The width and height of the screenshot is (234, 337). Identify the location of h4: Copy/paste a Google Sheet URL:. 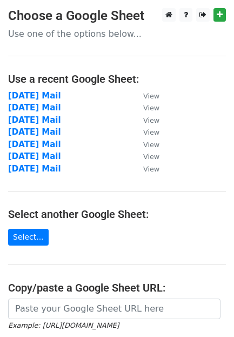
(117, 288).